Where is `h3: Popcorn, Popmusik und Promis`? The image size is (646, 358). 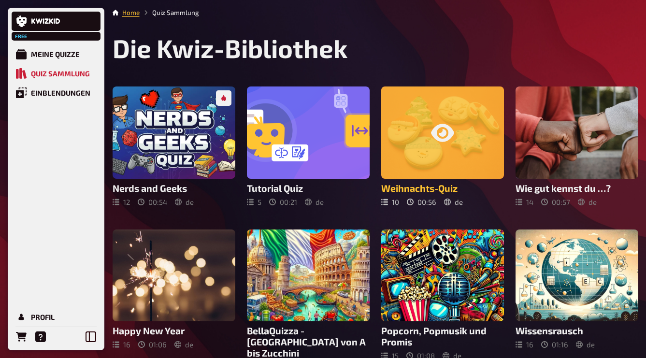 h3: Popcorn, Popmusik und Promis is located at coordinates (443, 336).